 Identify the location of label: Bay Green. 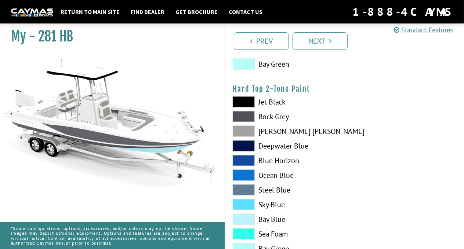
(285, 64).